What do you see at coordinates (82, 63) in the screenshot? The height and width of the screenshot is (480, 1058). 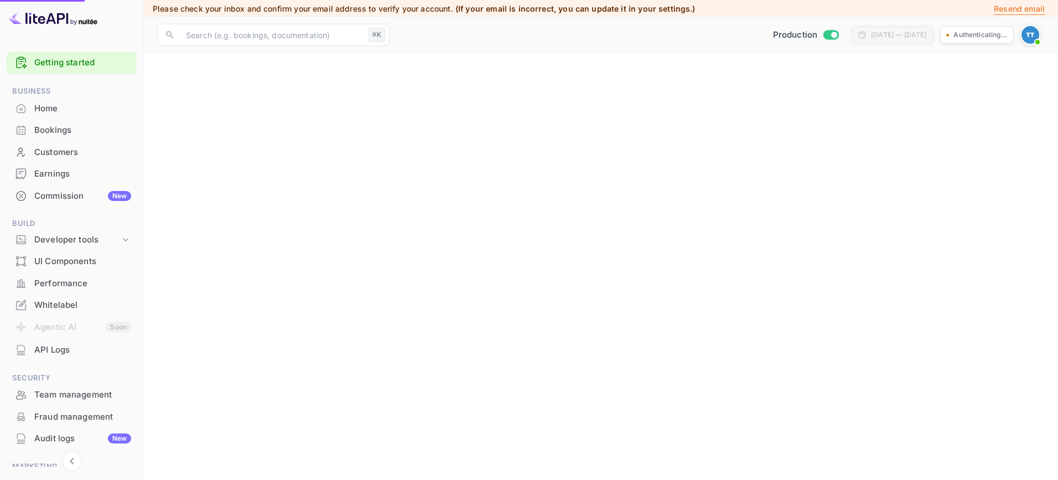 I see `a: Getting started` at bounding box center [82, 63].